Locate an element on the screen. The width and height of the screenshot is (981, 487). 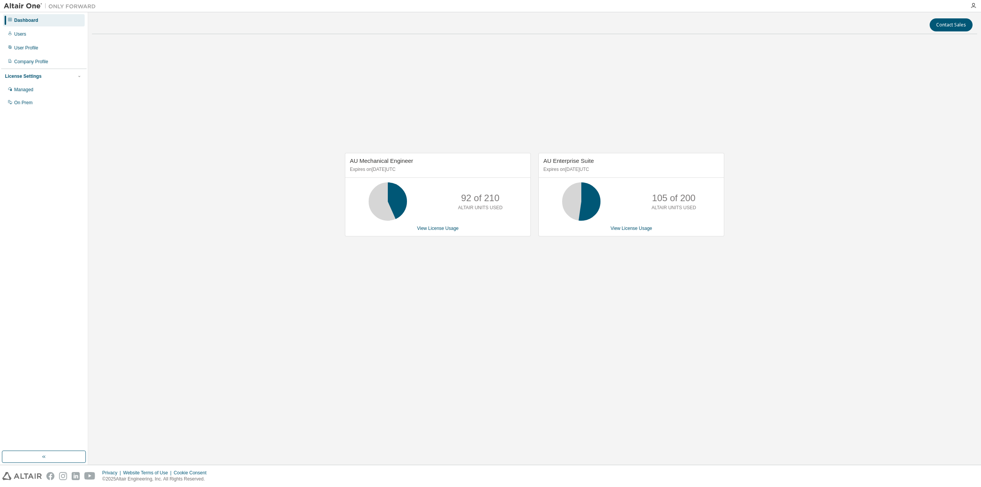
div: Website Terms of Use is located at coordinates (148, 473).